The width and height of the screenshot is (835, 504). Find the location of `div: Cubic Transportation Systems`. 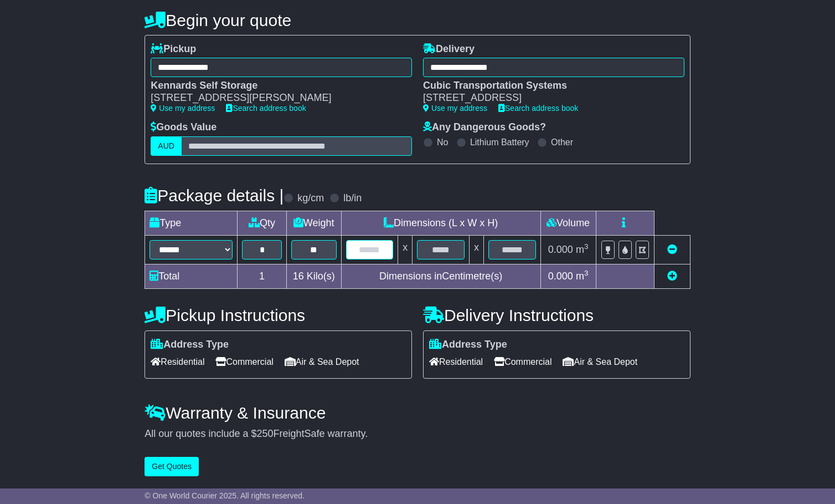

div: Cubic Transportation Systems is located at coordinates (548, 86).